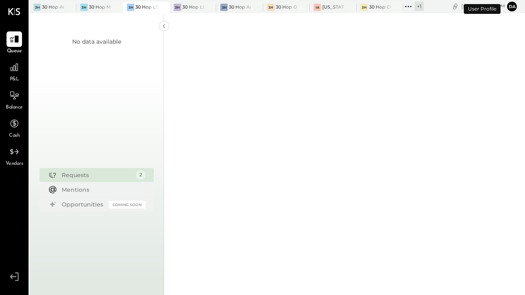 The image size is (525, 295). Describe the element at coordinates (501, 6) in the screenshot. I see `span: pm` at that location.